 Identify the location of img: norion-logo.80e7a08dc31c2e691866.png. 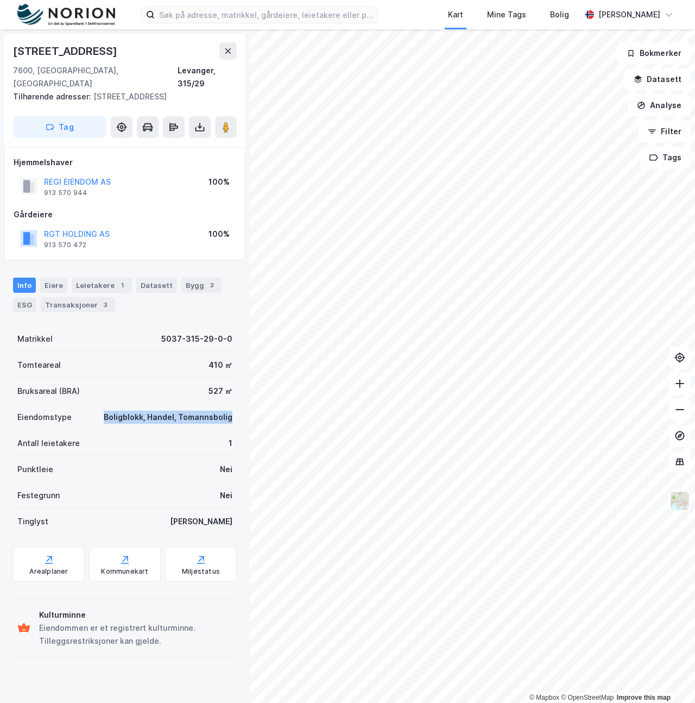
(66, 15).